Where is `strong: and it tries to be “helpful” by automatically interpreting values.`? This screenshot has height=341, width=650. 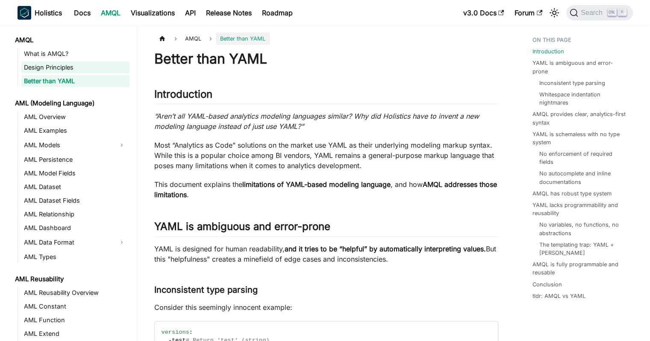
strong: and it tries to be “helpful” by automatically interpreting values. is located at coordinates (385, 249).